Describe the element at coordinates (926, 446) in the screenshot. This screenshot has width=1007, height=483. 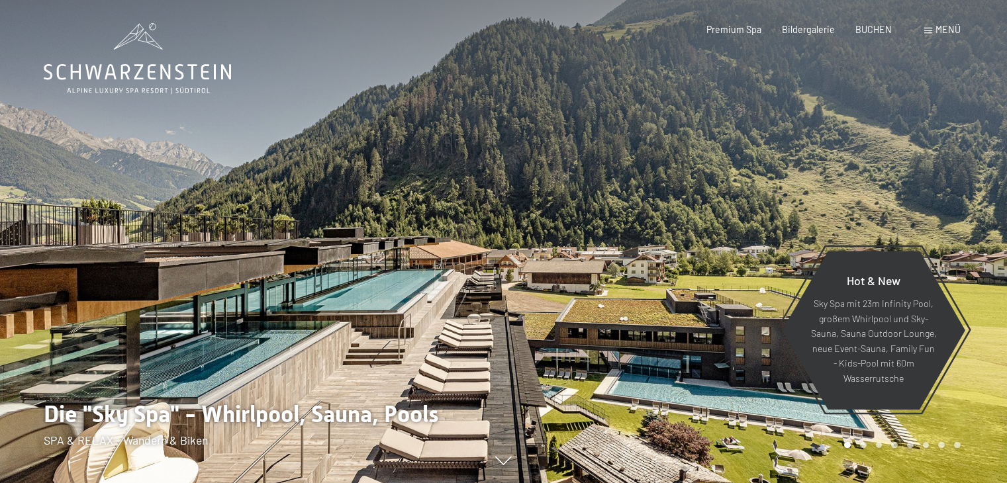
I see `div: Carousel Page 6` at that location.